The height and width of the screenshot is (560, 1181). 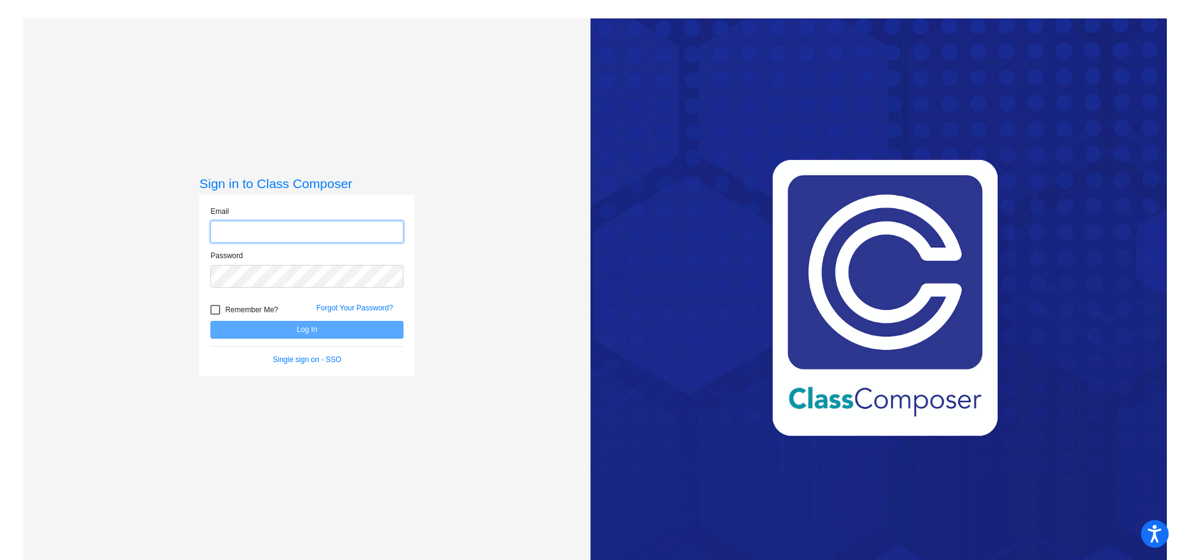 I want to click on a: Forgot Your Password?, so click(x=354, y=308).